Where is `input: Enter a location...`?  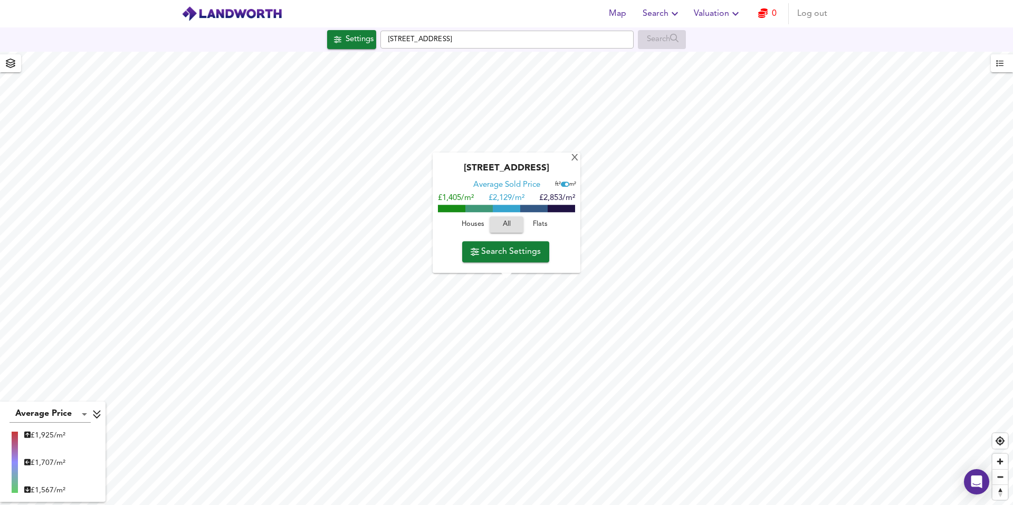
input: Enter a location... is located at coordinates (507, 40).